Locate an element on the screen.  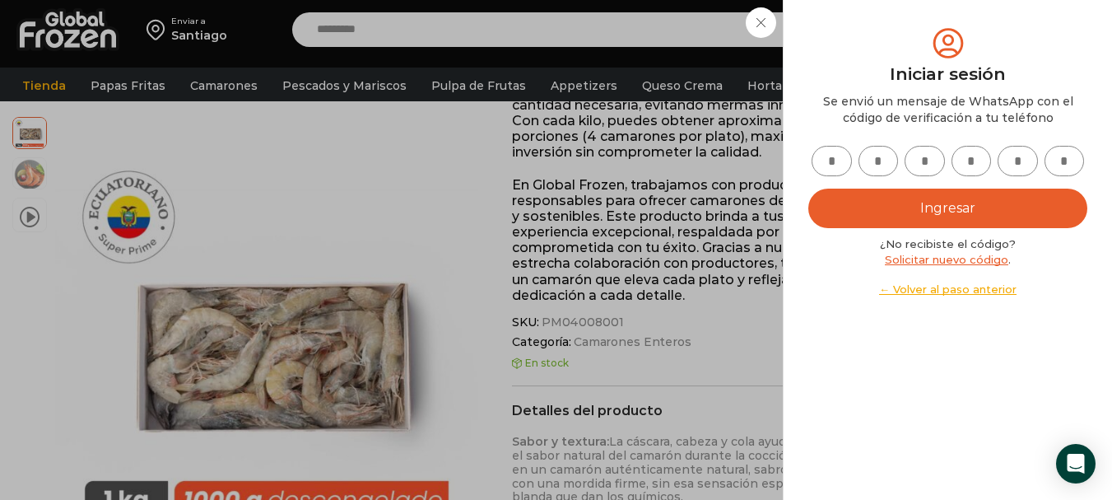
a: Solicitar nuevo código is located at coordinates (947, 259).